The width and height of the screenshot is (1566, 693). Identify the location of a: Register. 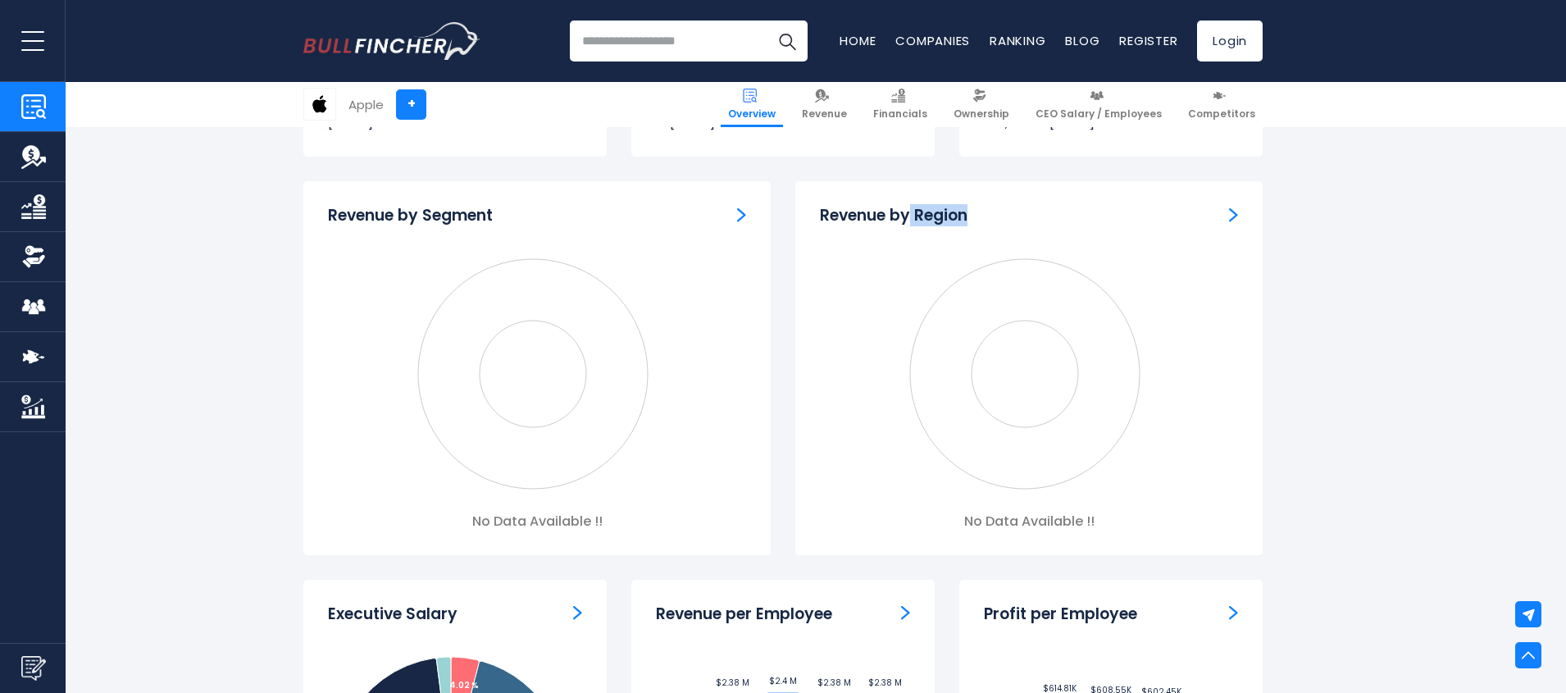
(1148, 40).